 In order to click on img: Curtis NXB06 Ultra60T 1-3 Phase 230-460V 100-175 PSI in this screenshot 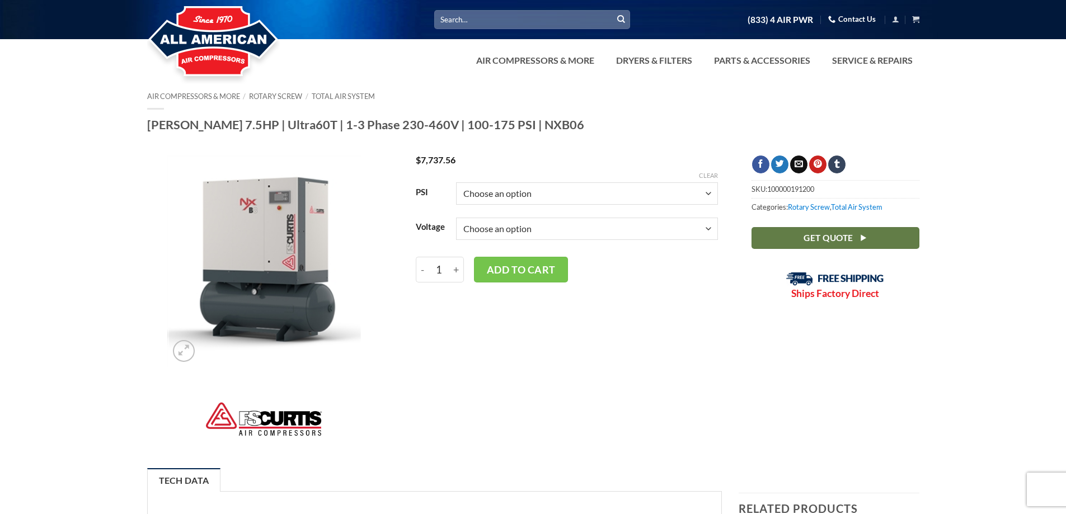, I will do `click(264, 261)`.